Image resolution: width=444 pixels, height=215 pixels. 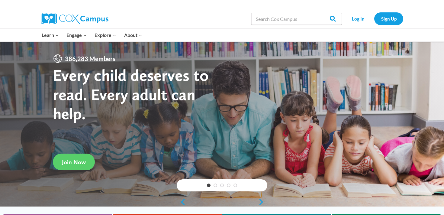 What do you see at coordinates (74, 162) in the screenshot?
I see `span: Join Now` at bounding box center [74, 162].